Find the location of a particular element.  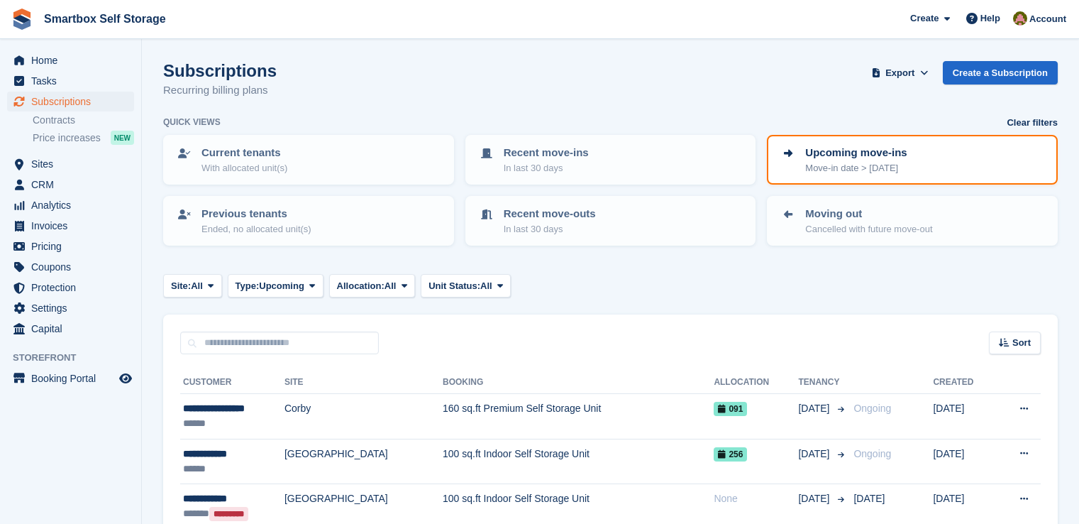

span: Sort is located at coordinates (1022, 343).